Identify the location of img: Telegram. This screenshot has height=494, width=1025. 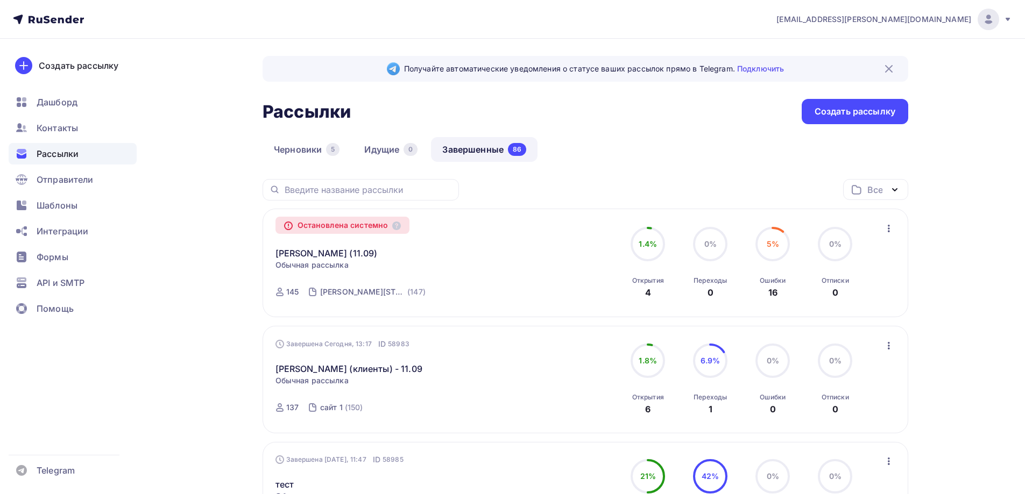
(393, 69).